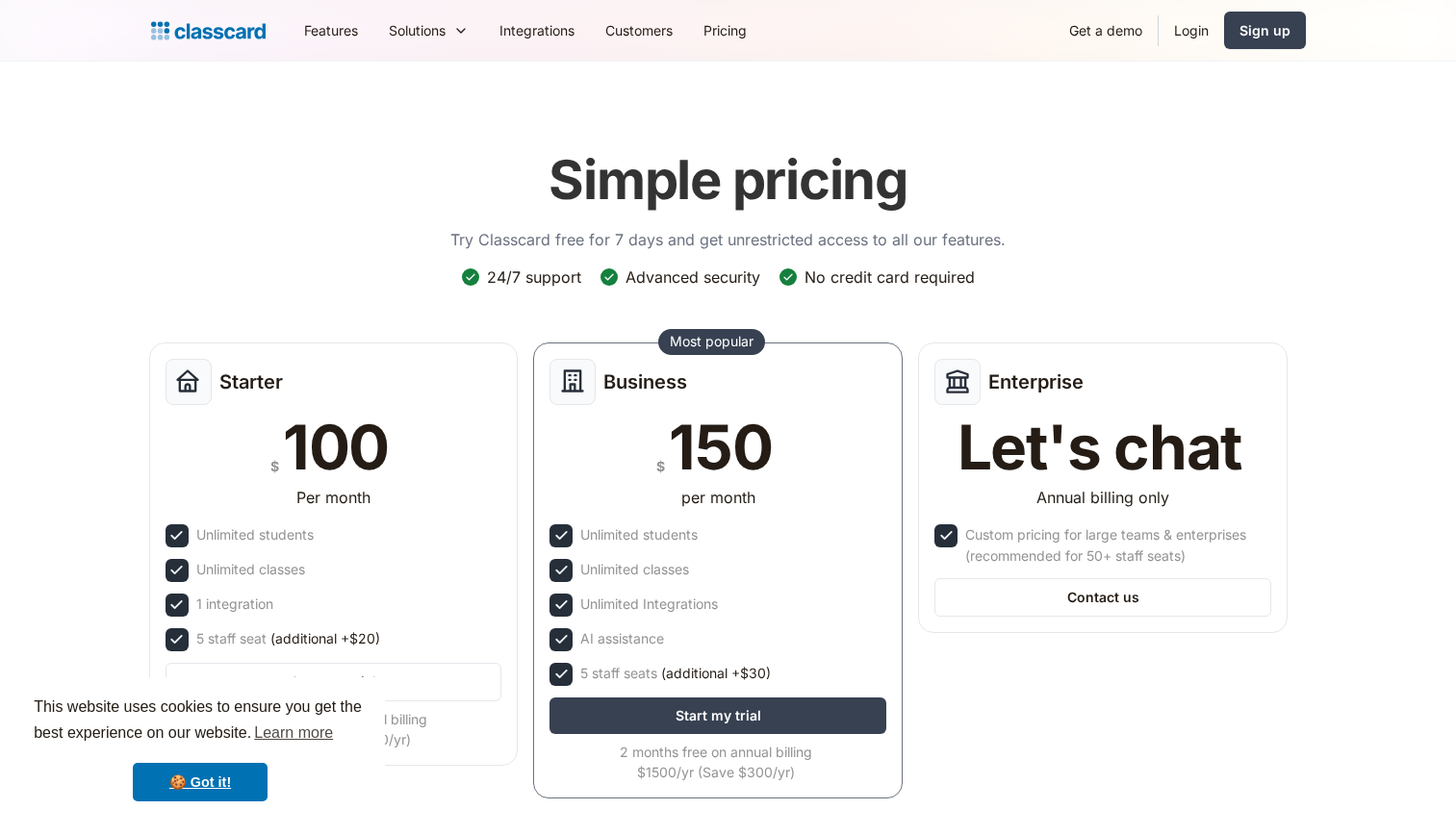 This screenshot has width=1456, height=835. Describe the element at coordinates (692, 277) in the screenshot. I see `div: Advanced security` at that location.